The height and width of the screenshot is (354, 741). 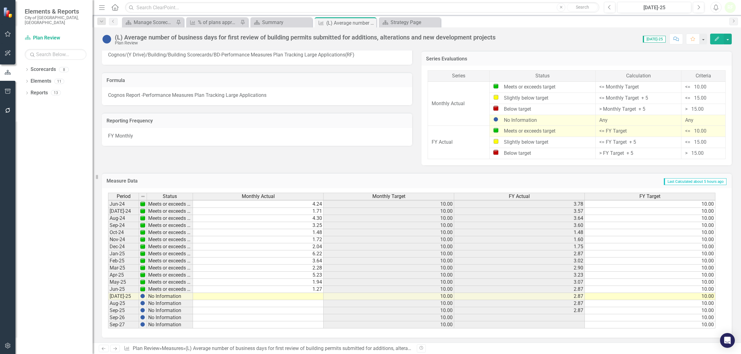 I want to click on td: 3.78, so click(x=519, y=204).